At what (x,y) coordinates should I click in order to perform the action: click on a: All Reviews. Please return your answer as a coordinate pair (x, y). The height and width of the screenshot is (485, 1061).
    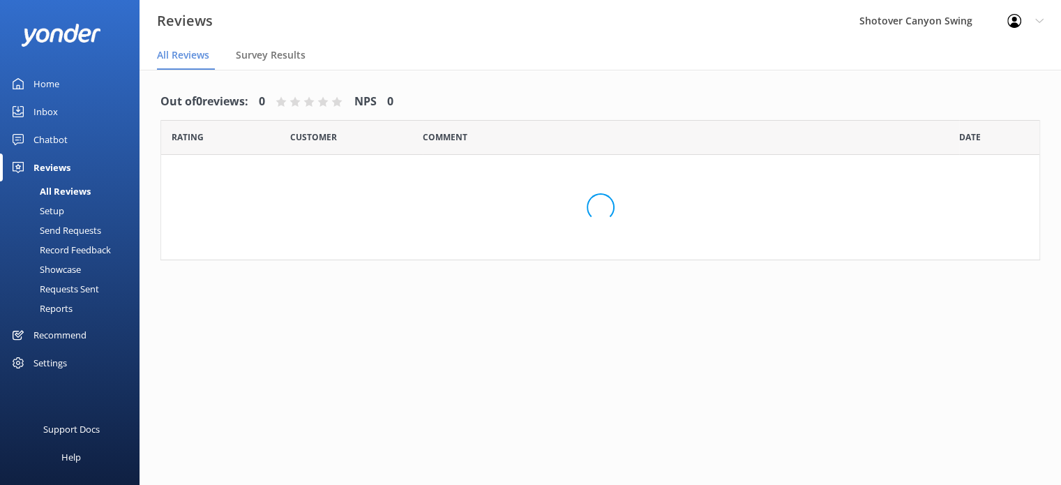
    Looking at the image, I should click on (74, 191).